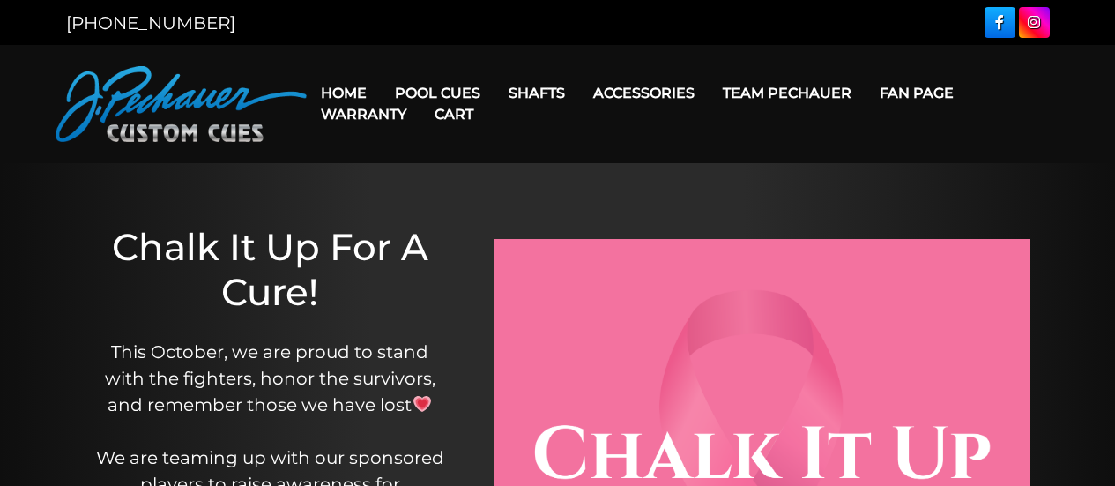  Describe the element at coordinates (787, 93) in the screenshot. I see `a: Team Pechauer` at that location.